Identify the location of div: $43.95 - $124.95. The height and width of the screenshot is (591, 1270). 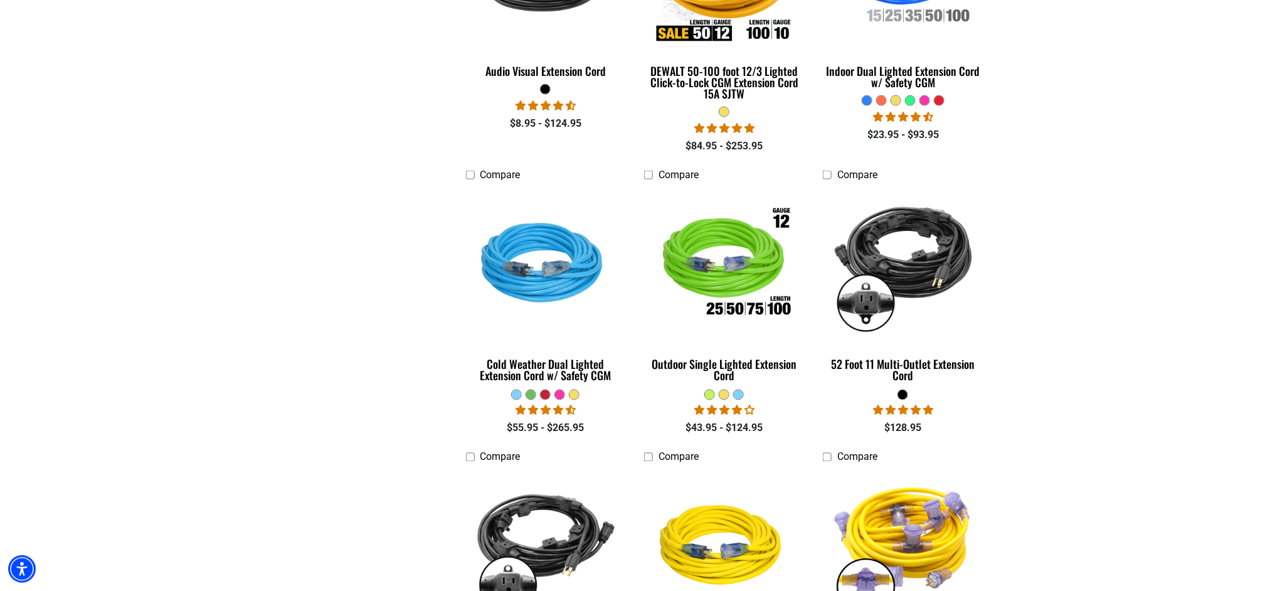
(724, 428).